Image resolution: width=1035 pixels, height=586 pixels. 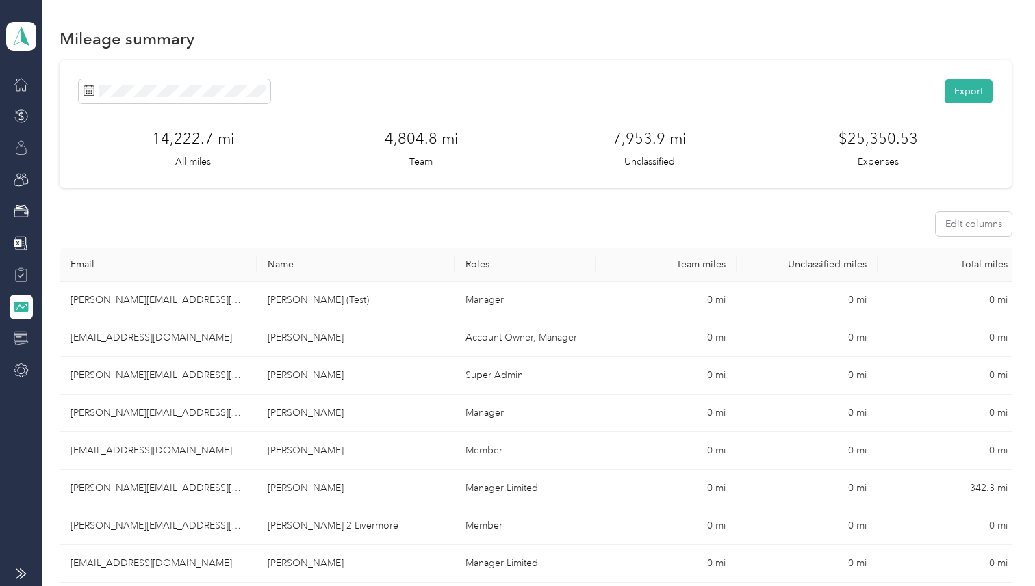 I want to click on th: Email, so click(x=158, y=265).